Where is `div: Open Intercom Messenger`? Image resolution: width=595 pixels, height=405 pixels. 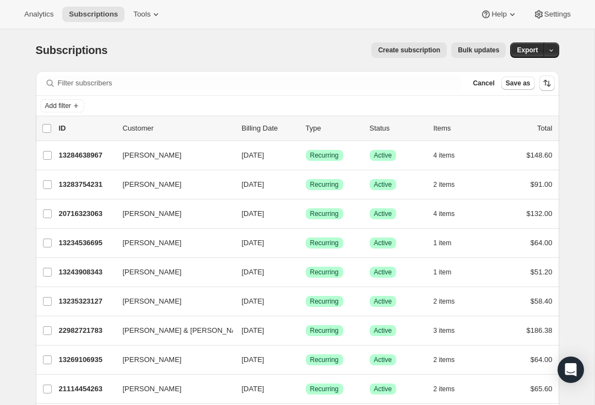 div: Open Intercom Messenger is located at coordinates (571, 370).